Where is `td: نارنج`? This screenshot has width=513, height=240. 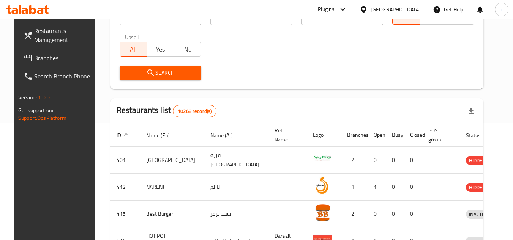
td: نارنج is located at coordinates (236, 187).